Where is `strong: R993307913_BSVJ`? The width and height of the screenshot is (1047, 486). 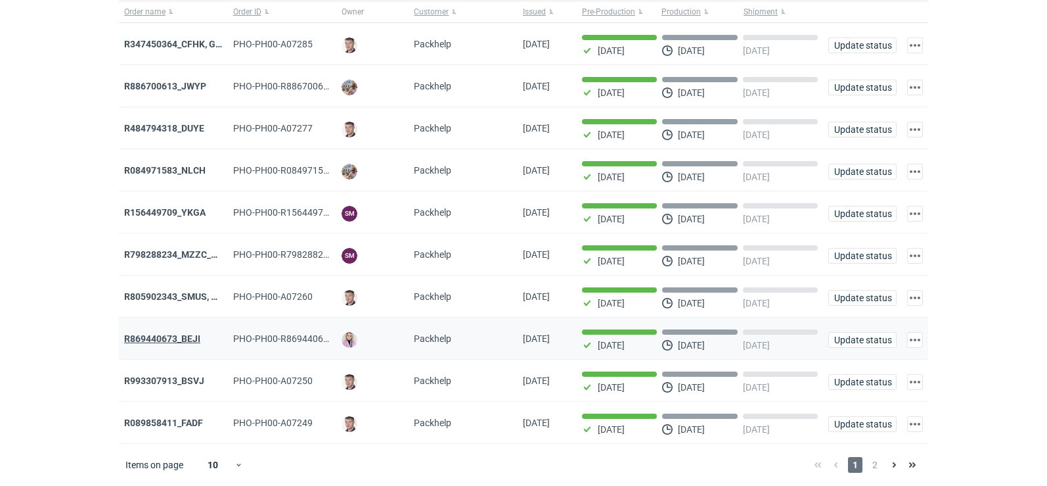
strong: R993307913_BSVJ is located at coordinates (164, 380).